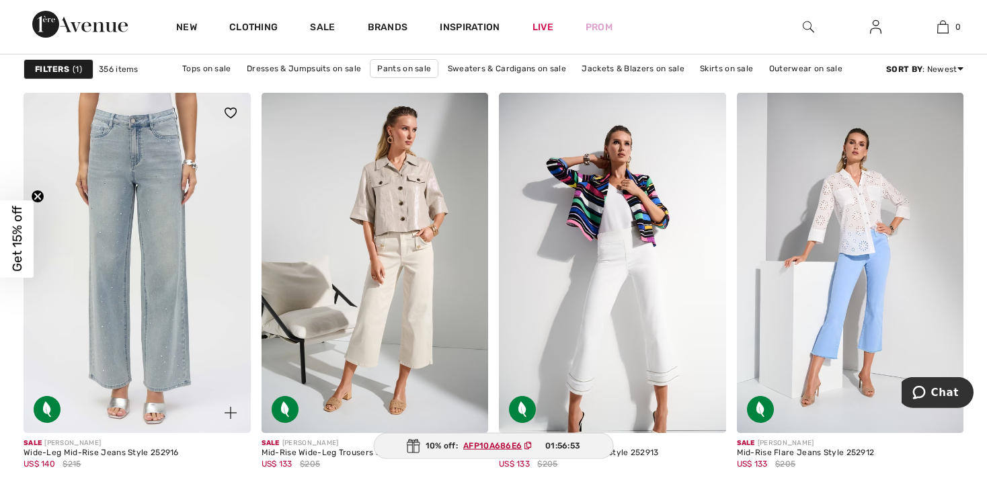  Describe the element at coordinates (137, 263) in the screenshot. I see `a: Wide-Leg Mid-Rise Jeans Style 252916. LIGHT BLUE DENIM` at that location.